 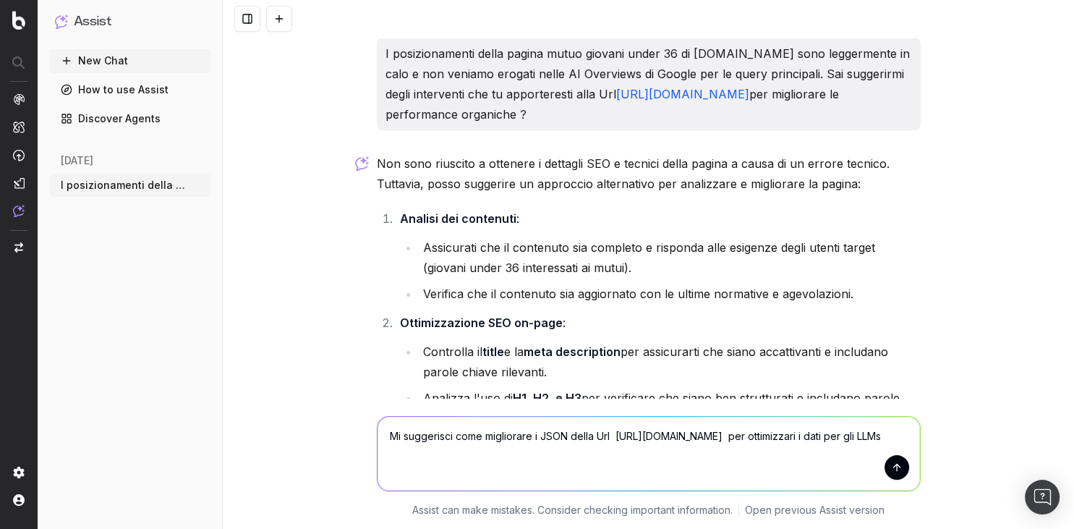 I want to click on button: New Chat, so click(x=130, y=61).